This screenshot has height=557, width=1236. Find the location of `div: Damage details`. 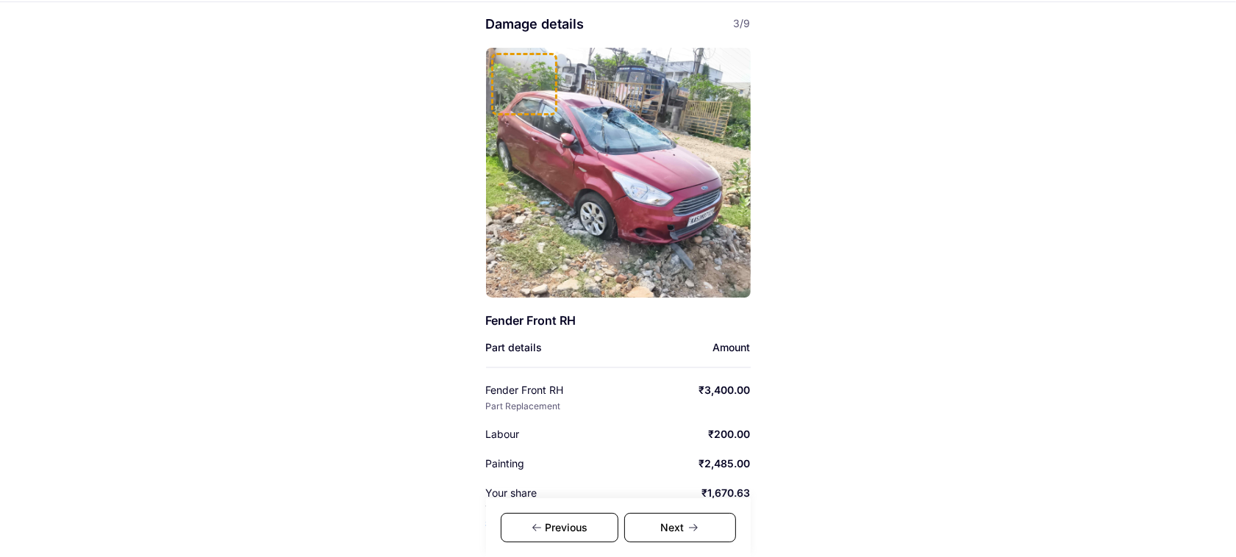

div: Damage details is located at coordinates (618, 24).